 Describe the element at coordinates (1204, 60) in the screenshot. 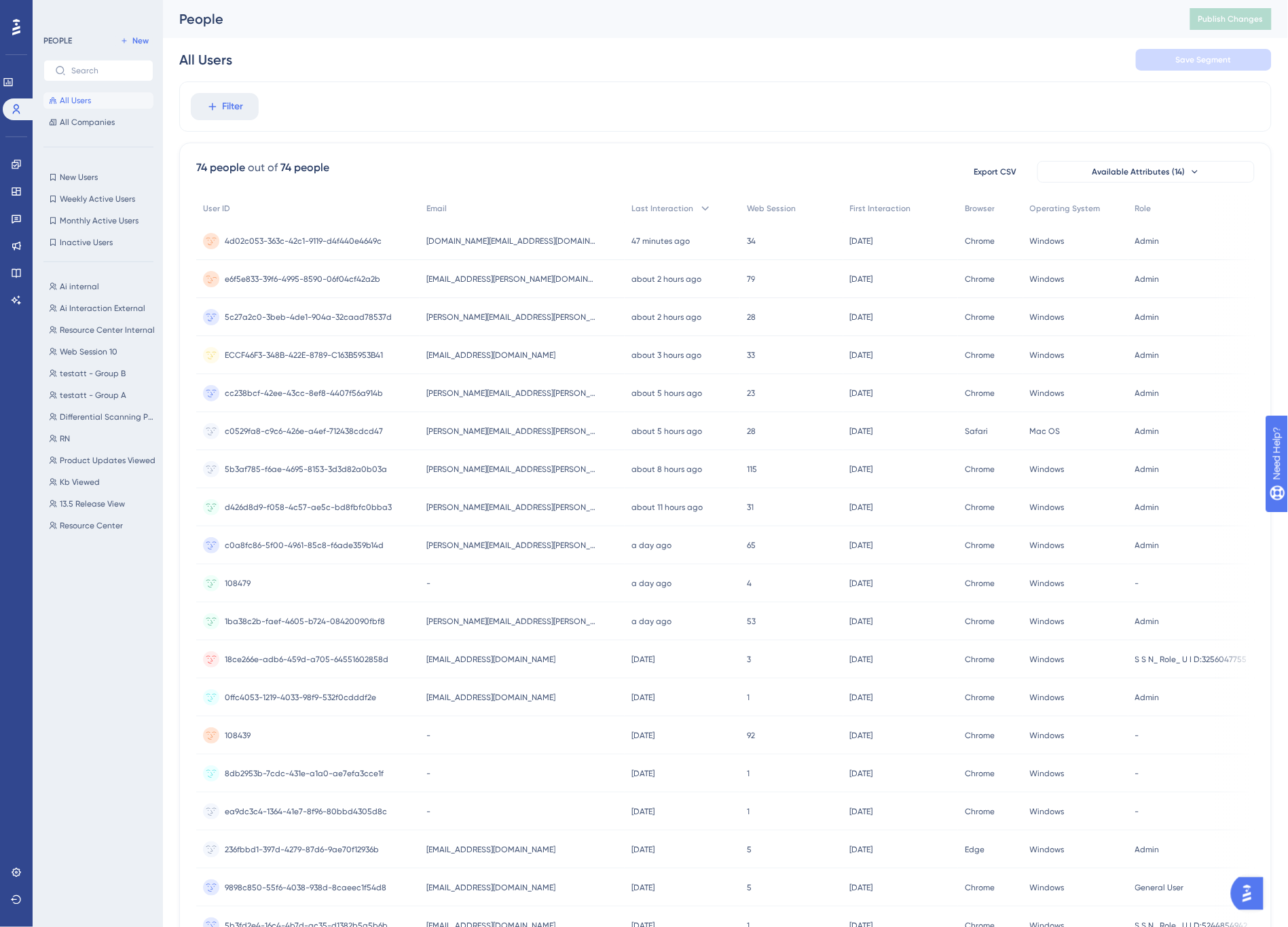

I see `button: Save Segment` at that location.